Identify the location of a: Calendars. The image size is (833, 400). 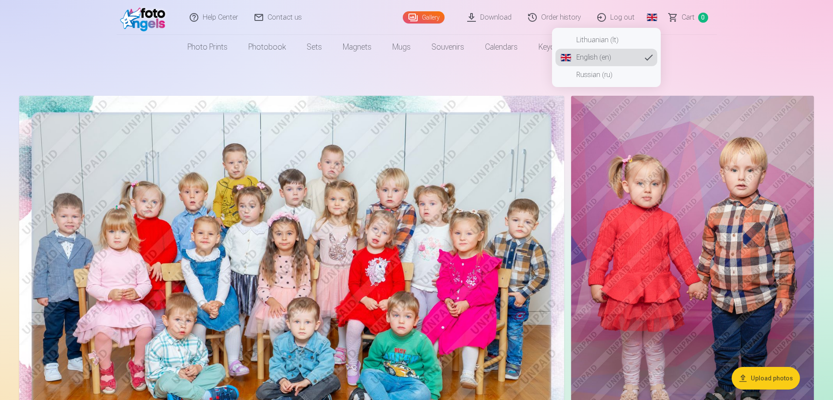
(501, 47).